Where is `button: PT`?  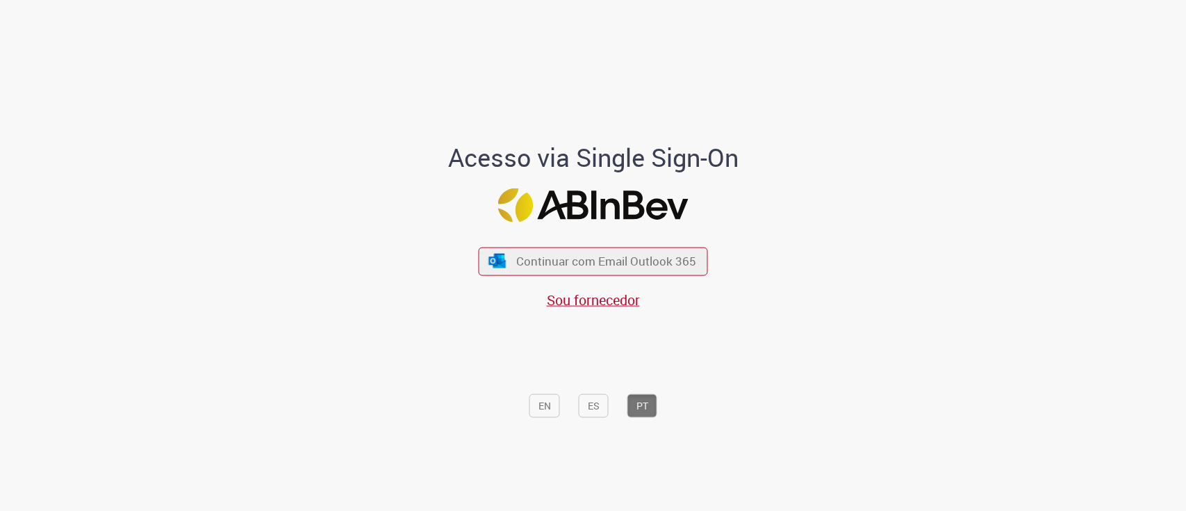
button: PT is located at coordinates (642, 406).